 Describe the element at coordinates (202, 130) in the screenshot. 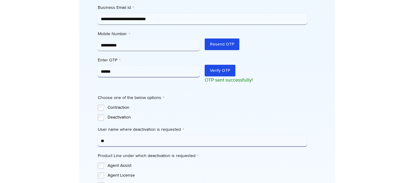

I see `label: User name where deactivation is requested` at that location.